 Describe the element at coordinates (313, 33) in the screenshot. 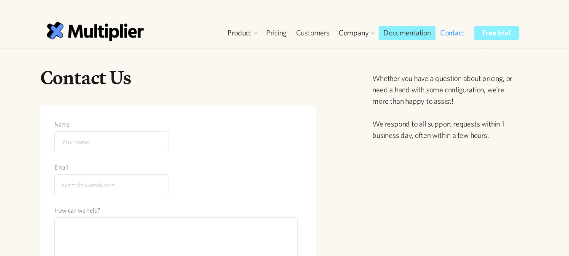

I see `a: Customers` at that location.